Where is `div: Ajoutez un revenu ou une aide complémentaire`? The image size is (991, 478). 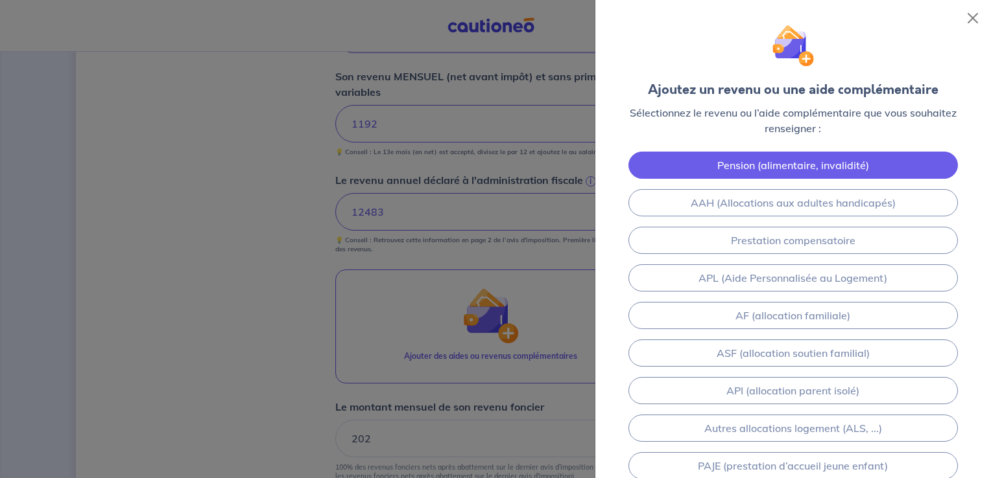
div: Ajoutez un revenu ou une aide complémentaire is located at coordinates (793, 90).